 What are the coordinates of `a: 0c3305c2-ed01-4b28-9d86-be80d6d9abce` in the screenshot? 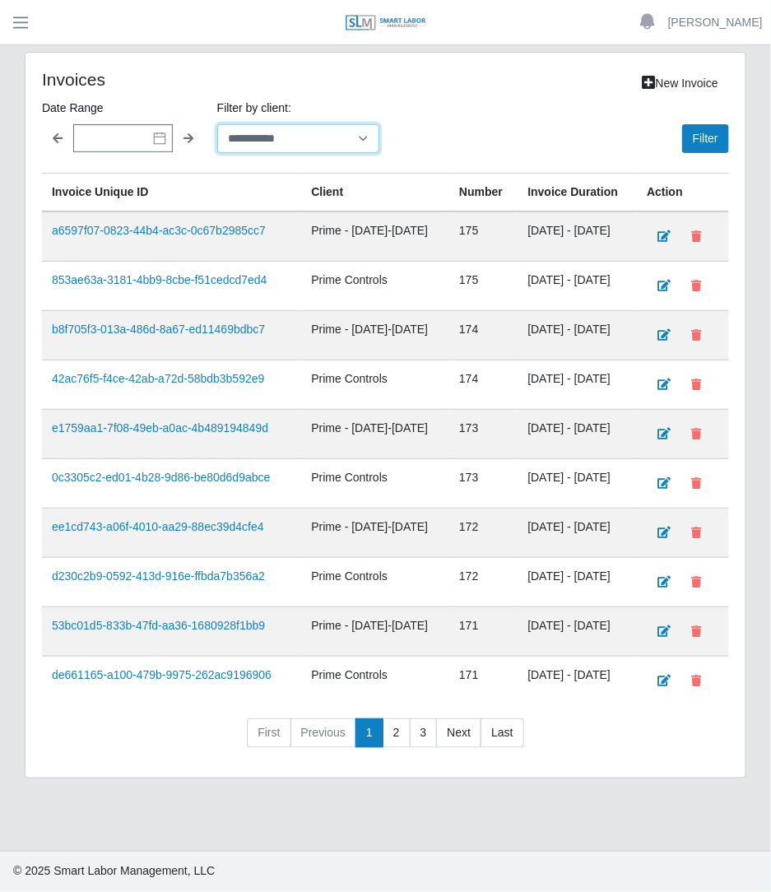 It's located at (160, 477).